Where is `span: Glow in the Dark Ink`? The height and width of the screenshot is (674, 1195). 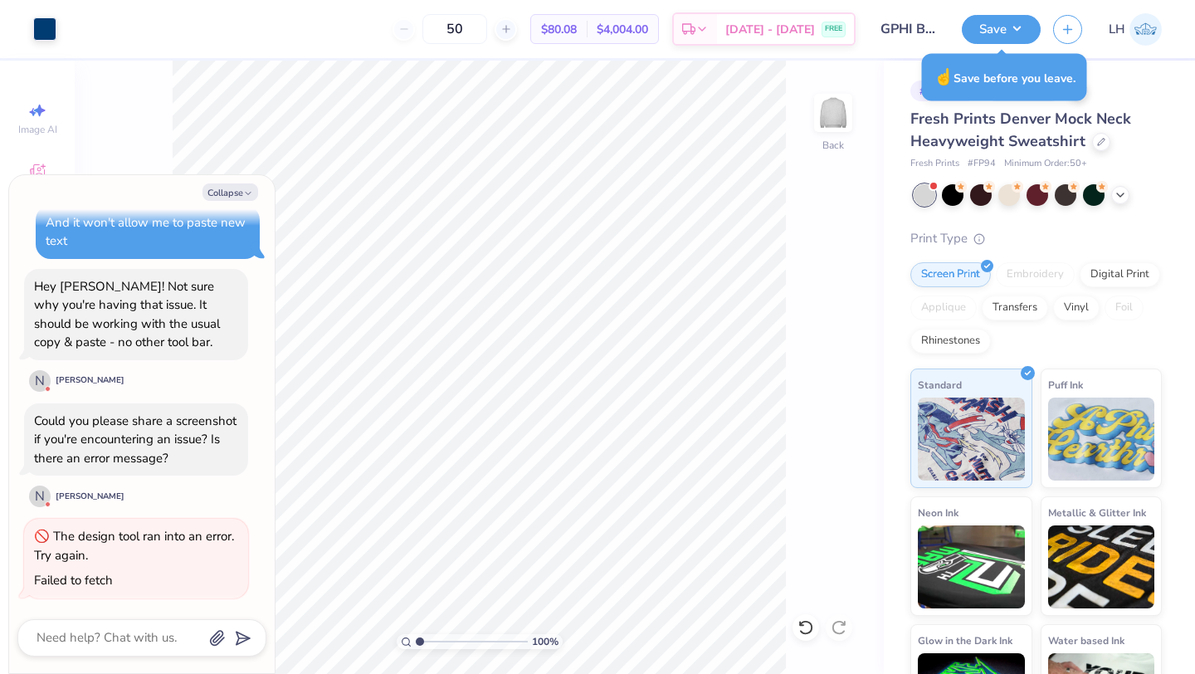 span: Glow in the Dark Ink is located at coordinates (965, 640).